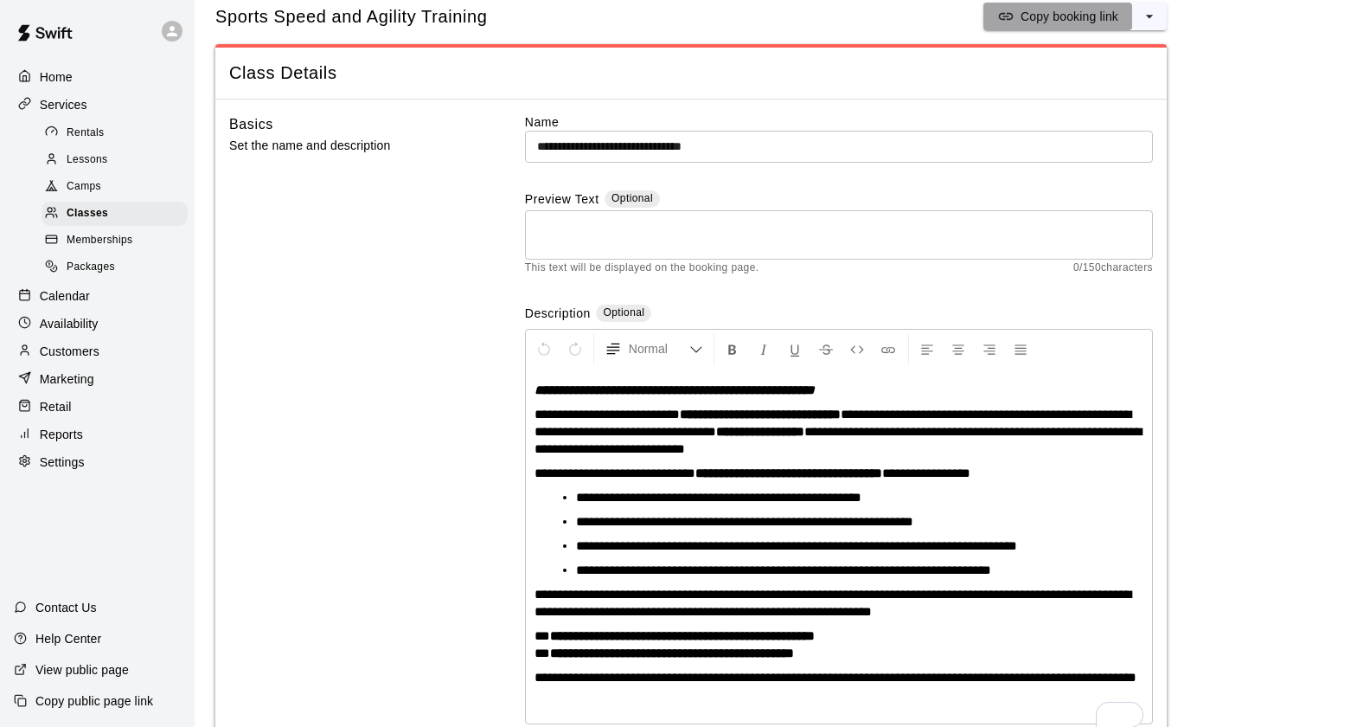 The image size is (1357, 727). Describe the element at coordinates (97, 296) in the screenshot. I see `a: Calendar` at that location.